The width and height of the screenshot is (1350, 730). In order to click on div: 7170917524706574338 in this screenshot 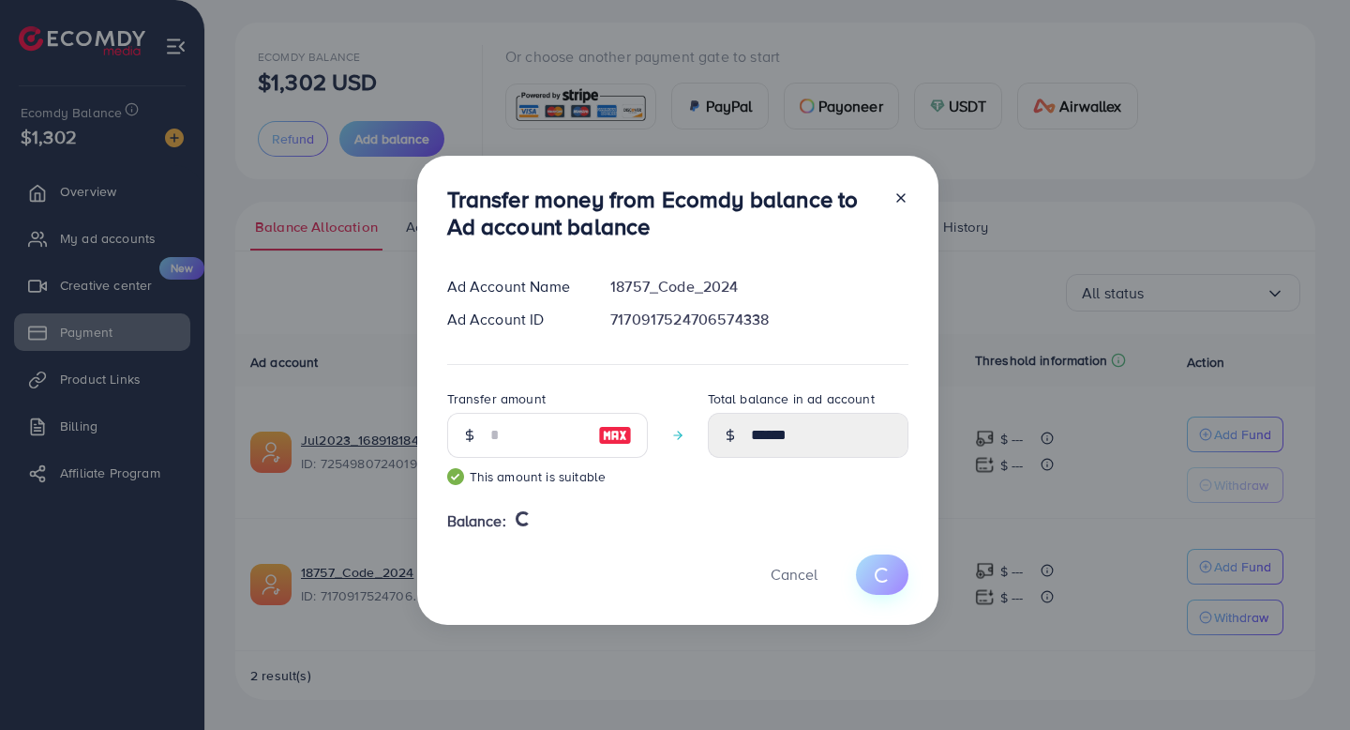, I will do `click(759, 319)`.